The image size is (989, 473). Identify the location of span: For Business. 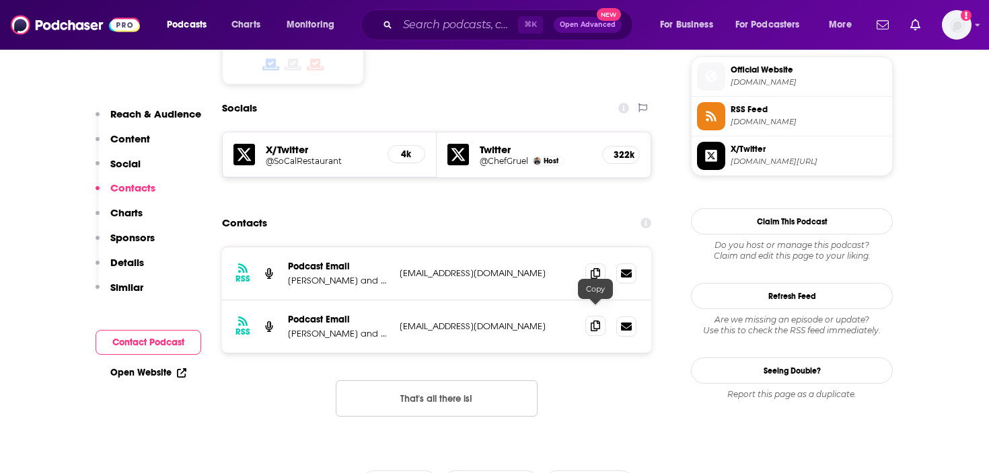
(686, 25).